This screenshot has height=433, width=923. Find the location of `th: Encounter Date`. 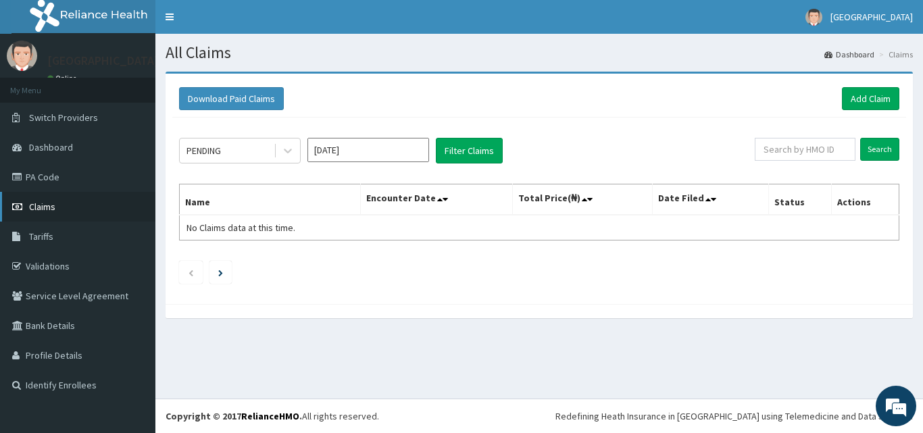

th: Encounter Date is located at coordinates (436, 200).